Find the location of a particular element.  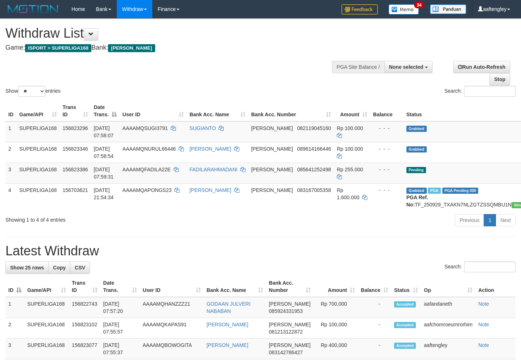

td: aaftengley is located at coordinates (448, 349).